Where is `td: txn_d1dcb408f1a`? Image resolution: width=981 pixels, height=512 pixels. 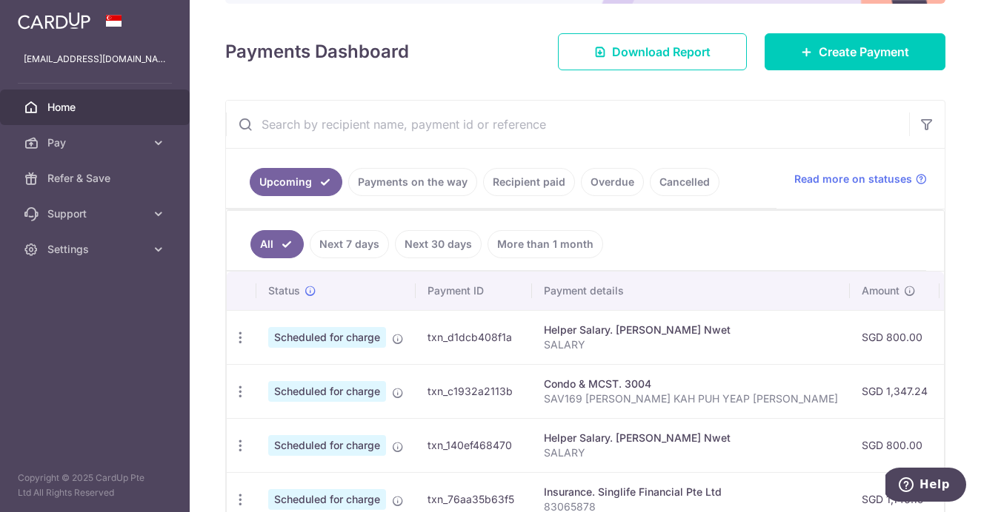
td: txn_d1dcb408f1a is located at coordinates (473, 337).